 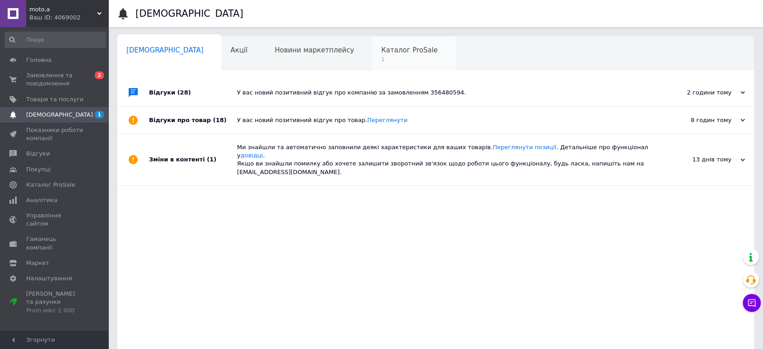 What do you see at coordinates (37, 263) in the screenshot?
I see `span: Маркет` at bounding box center [37, 263].